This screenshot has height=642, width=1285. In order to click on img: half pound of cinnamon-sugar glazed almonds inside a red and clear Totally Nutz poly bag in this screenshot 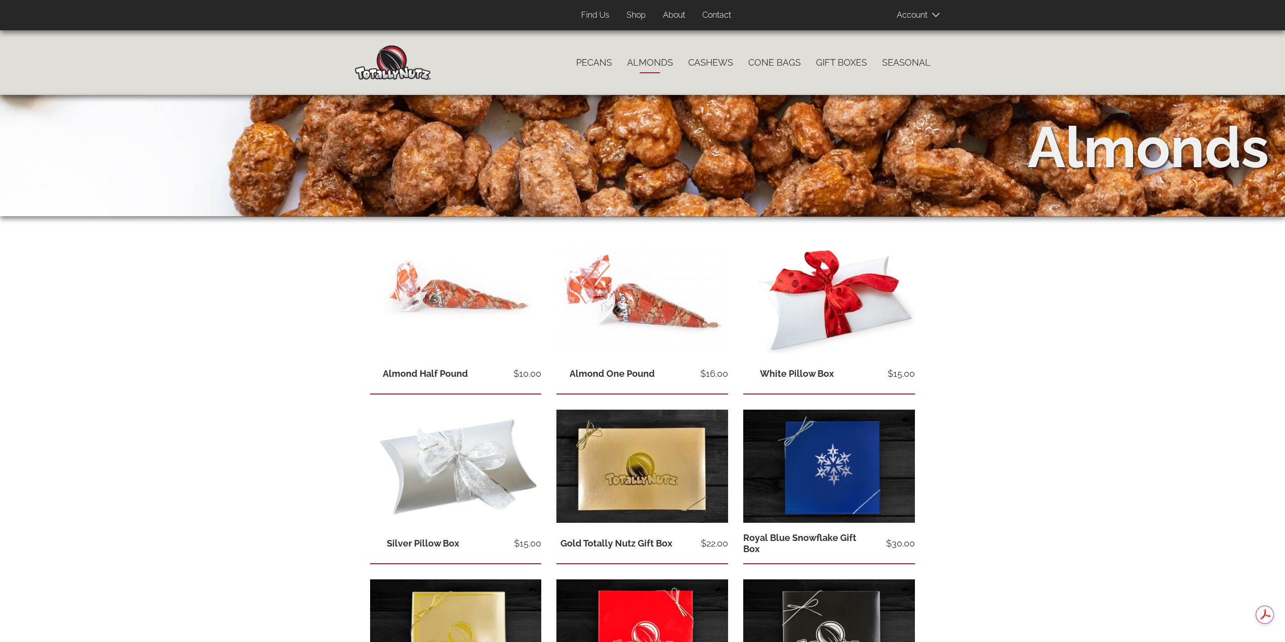, I will do `click(456, 296)`.